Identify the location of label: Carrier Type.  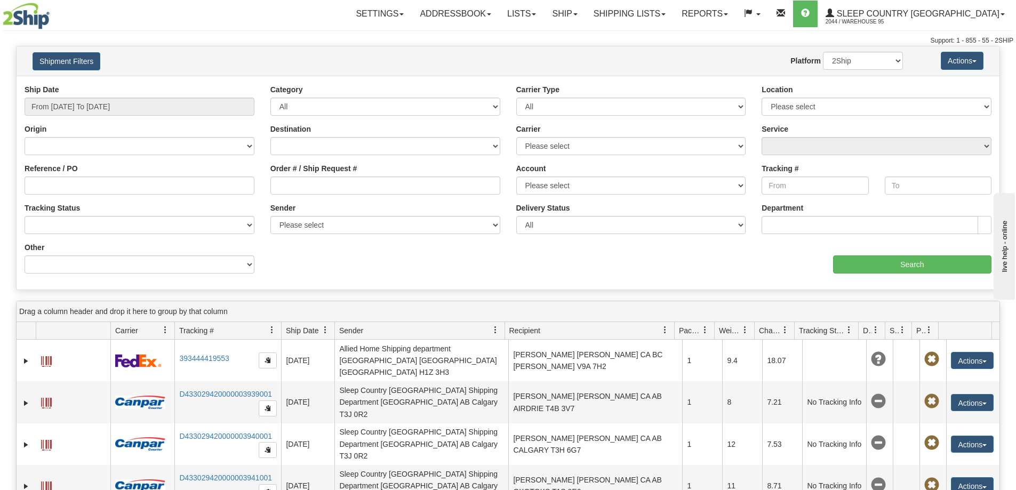
(537, 90).